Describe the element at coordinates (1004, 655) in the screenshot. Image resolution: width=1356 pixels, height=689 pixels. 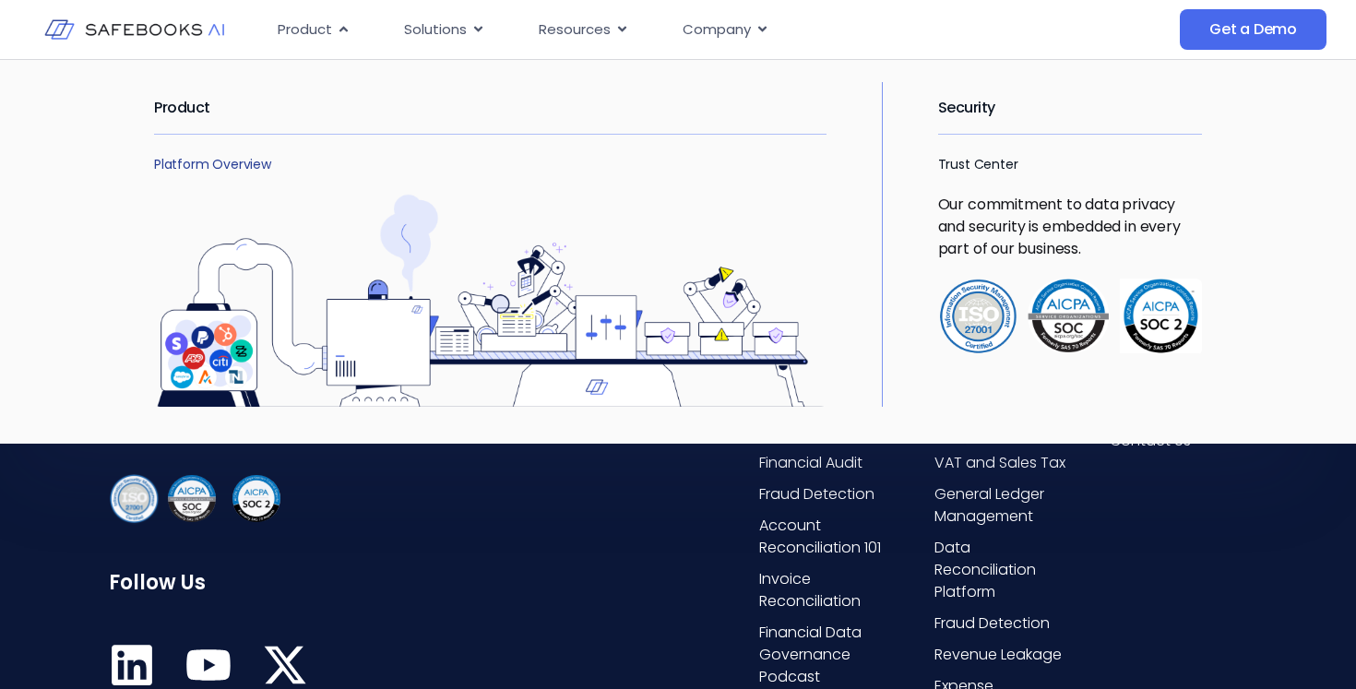
I see `a: Revenue Leakage` at that location.